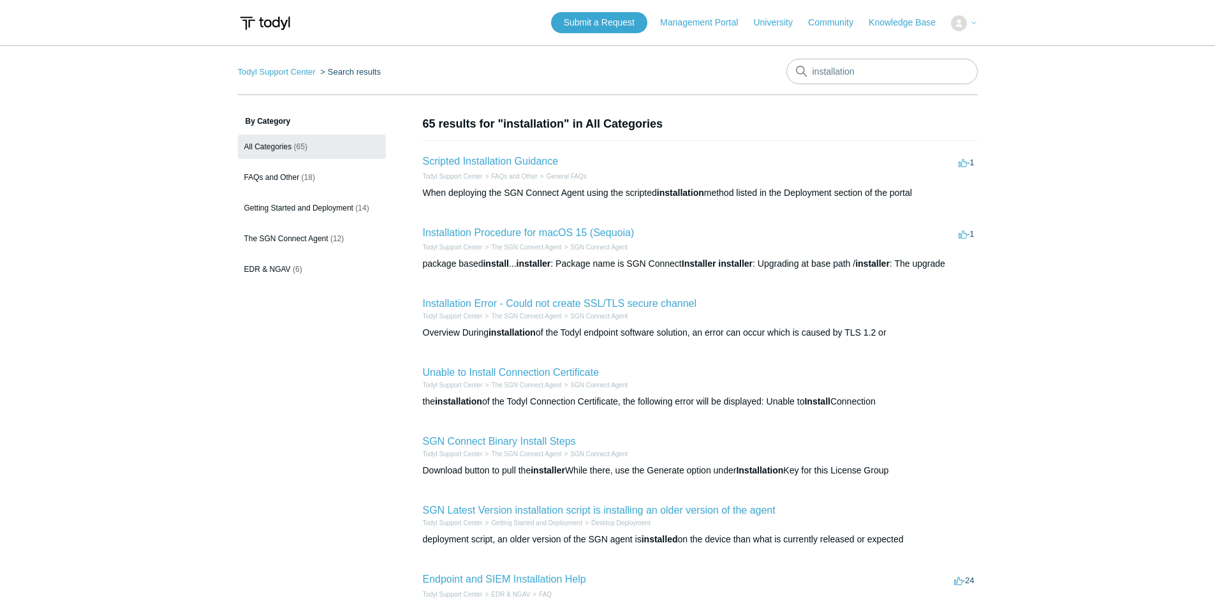 This screenshot has width=1215, height=603. What do you see at coordinates (300, 147) in the screenshot?
I see `span: (65)` at bounding box center [300, 147].